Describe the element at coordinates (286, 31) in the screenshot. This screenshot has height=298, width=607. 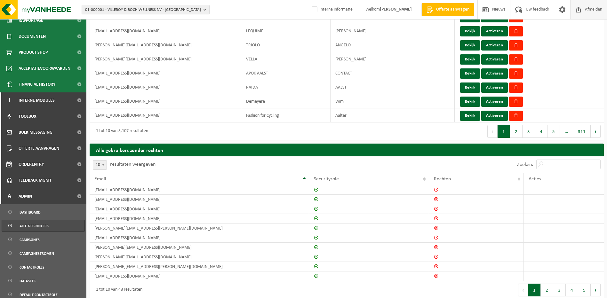
I see `td: LEQUIME` at that location.